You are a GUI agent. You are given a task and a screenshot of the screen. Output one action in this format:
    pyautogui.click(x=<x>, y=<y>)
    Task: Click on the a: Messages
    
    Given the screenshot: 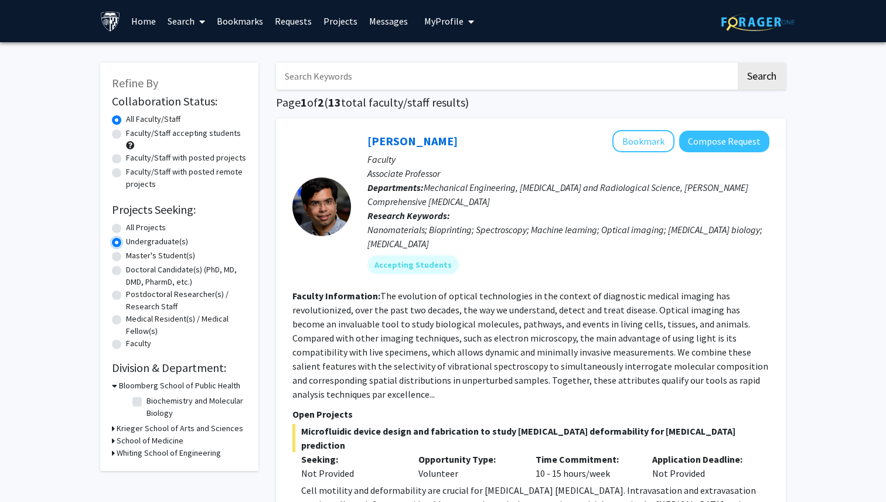 What is the action you would take?
    pyautogui.click(x=389, y=21)
    